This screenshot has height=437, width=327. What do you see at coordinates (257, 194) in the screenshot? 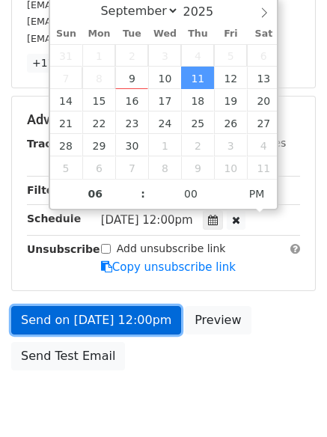
I see `span: Click to toggle` at bounding box center [257, 194].